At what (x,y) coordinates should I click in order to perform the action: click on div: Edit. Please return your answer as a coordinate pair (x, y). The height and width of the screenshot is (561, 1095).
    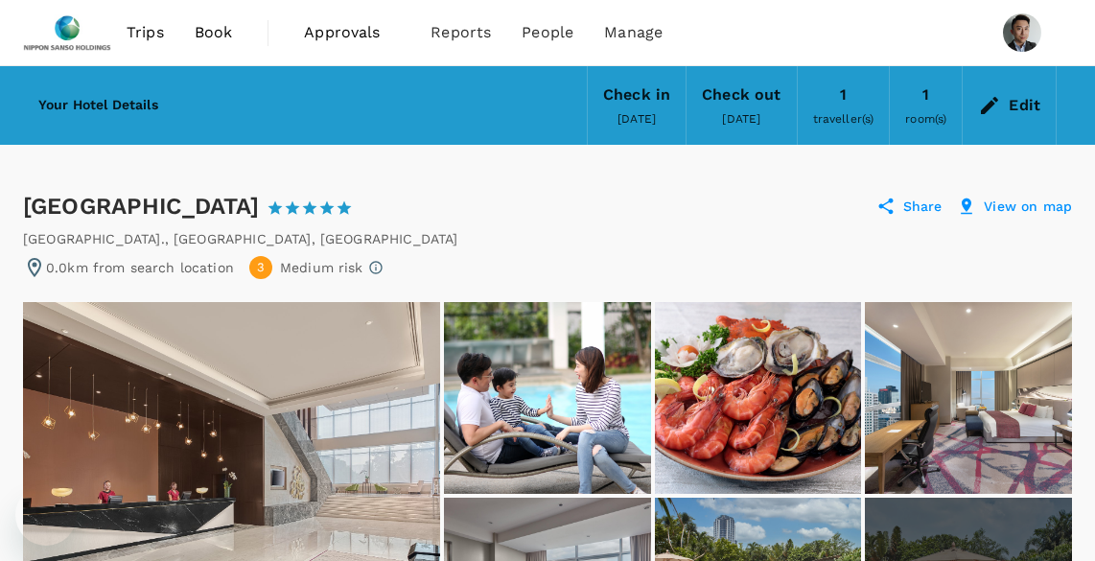
    Looking at the image, I should click on (1024, 105).